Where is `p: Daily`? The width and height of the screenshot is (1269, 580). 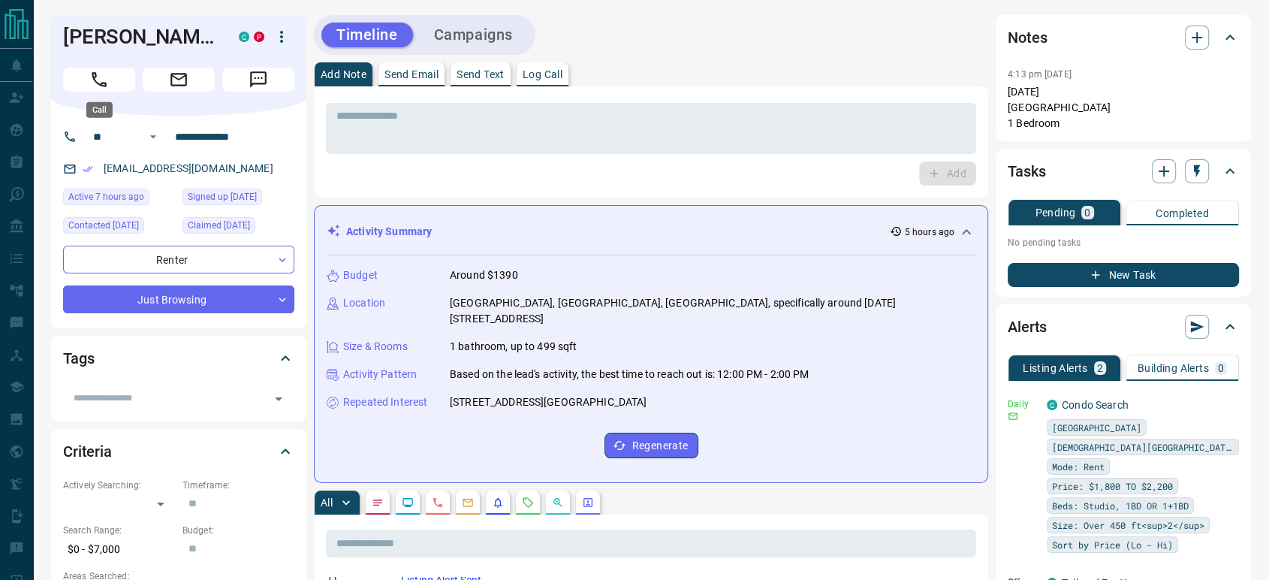 p: Daily is located at coordinates (1022, 404).